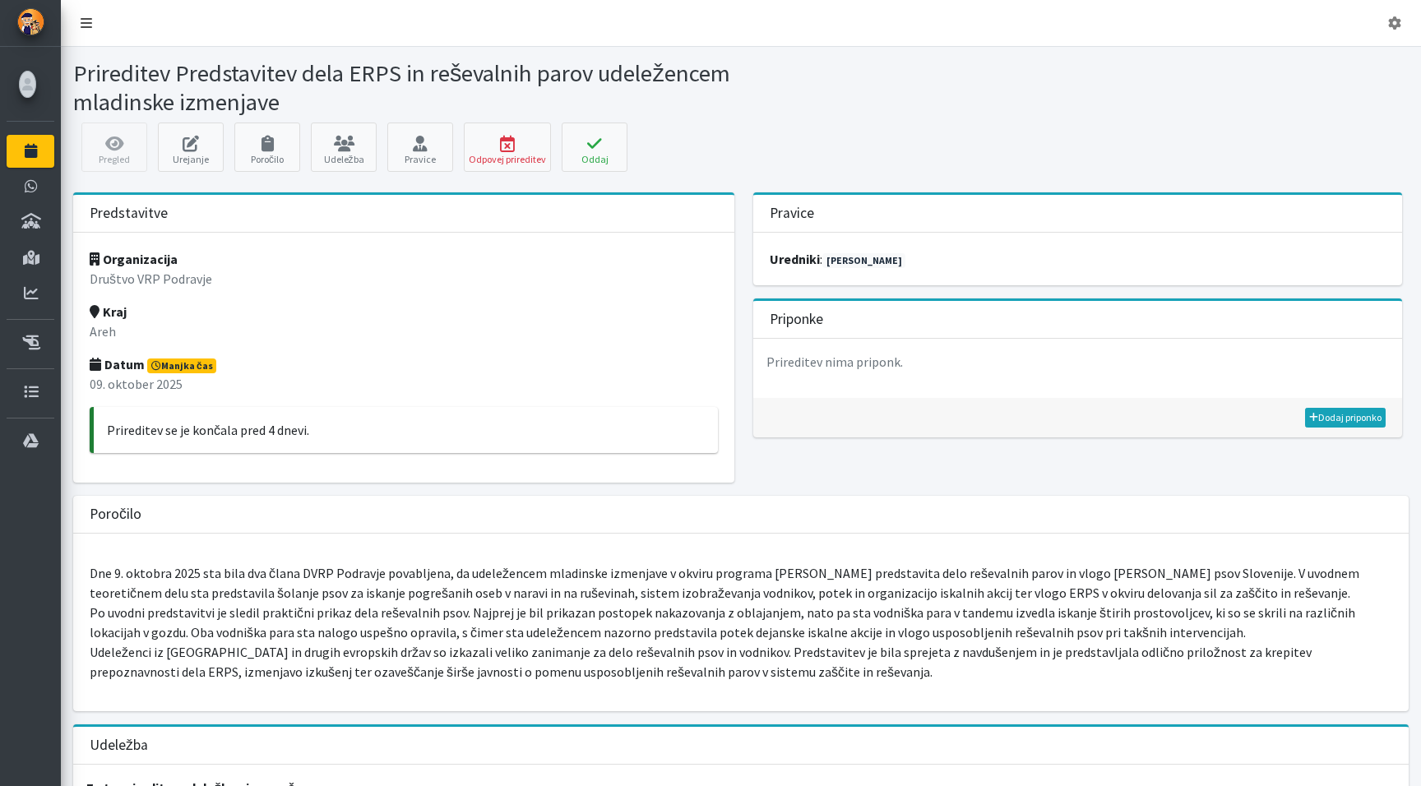 The width and height of the screenshot is (1421, 786). I want to click on a: Urejanje, so click(191, 147).